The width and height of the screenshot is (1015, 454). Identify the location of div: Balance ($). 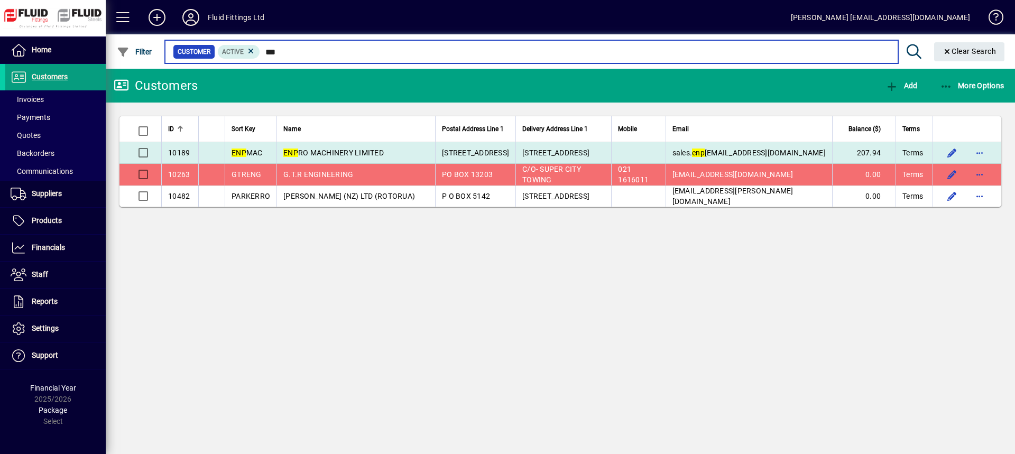
(864, 129).